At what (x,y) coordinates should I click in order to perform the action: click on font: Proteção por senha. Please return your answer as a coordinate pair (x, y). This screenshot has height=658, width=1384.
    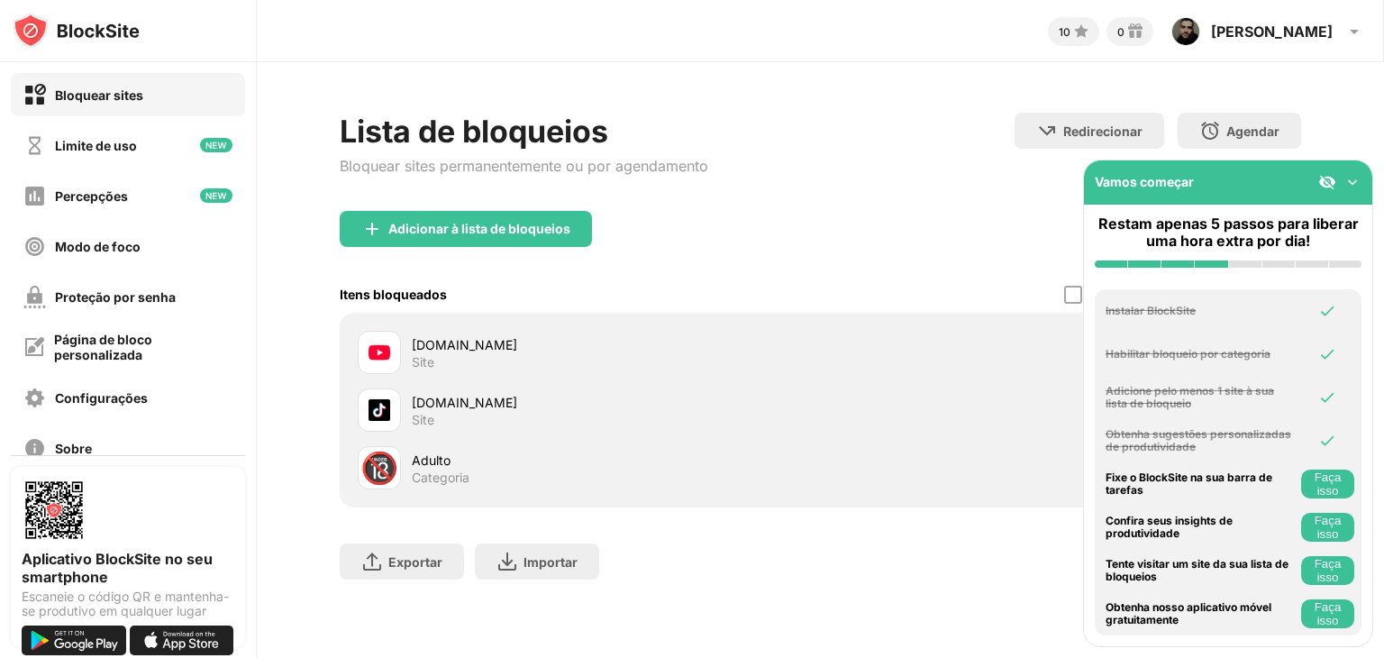
    Looking at the image, I should click on (115, 296).